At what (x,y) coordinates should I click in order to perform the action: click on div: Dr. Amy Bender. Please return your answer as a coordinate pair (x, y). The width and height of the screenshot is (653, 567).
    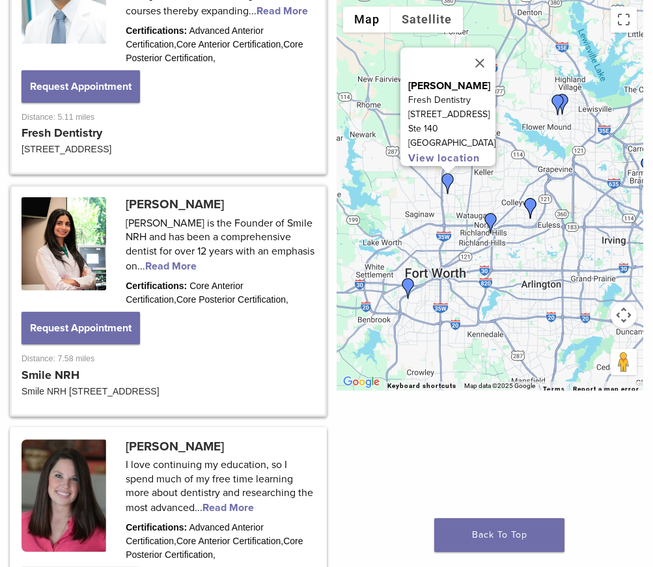
    Looking at the image, I should click on (408, 289).